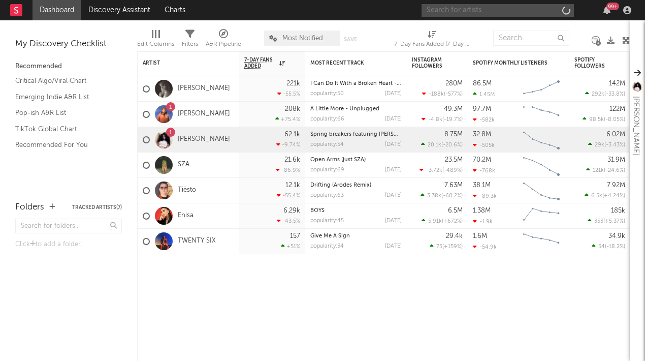  Describe the element at coordinates (482, 210) in the screenshot. I see `div: 1.38M` at that location.